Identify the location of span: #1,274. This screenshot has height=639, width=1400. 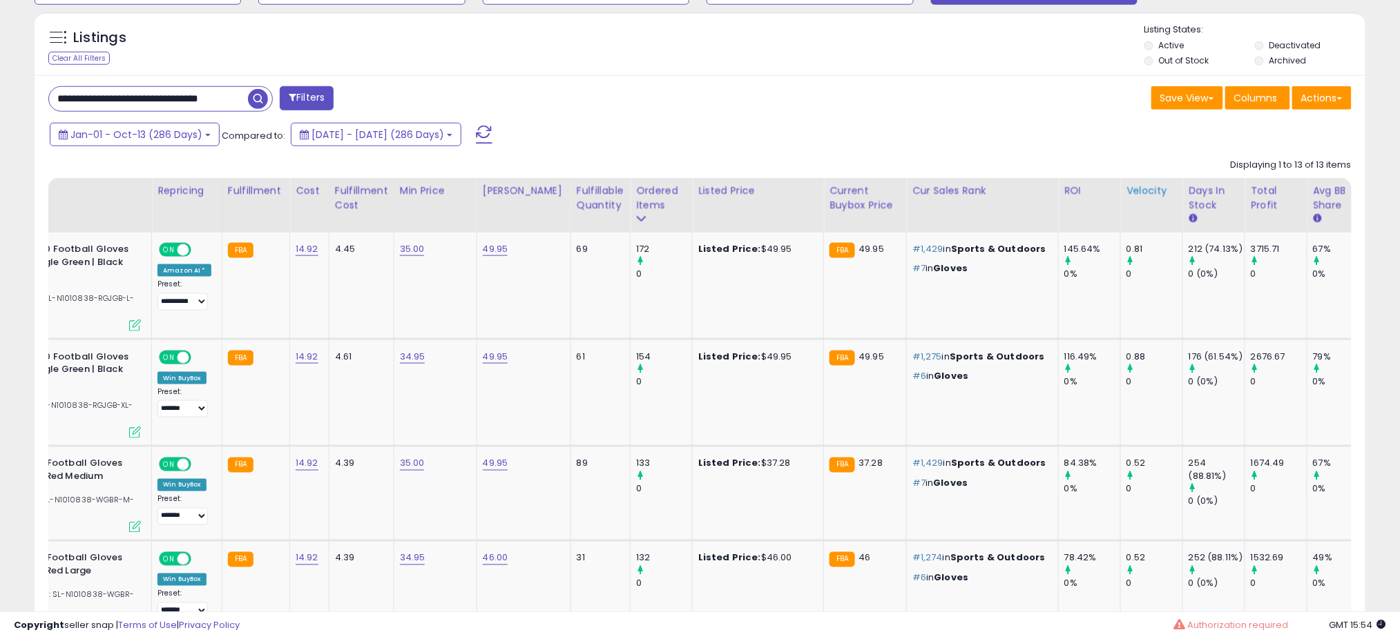
(927, 558).